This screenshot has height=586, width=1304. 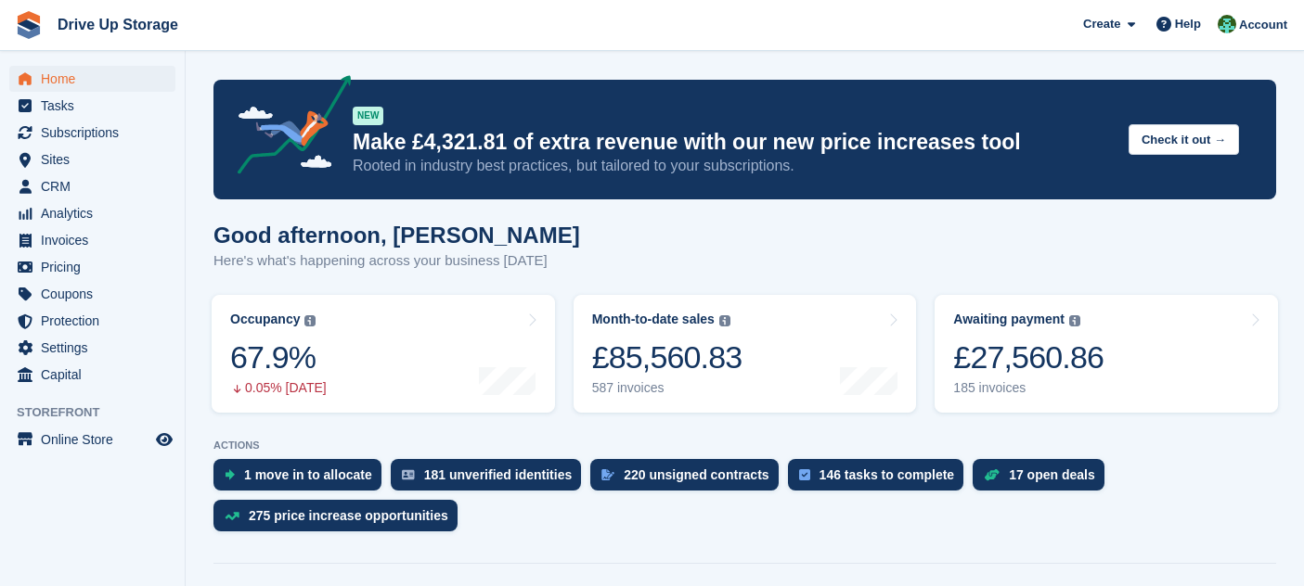 What do you see at coordinates (1188, 24) in the screenshot?
I see `span: Help` at bounding box center [1188, 24].